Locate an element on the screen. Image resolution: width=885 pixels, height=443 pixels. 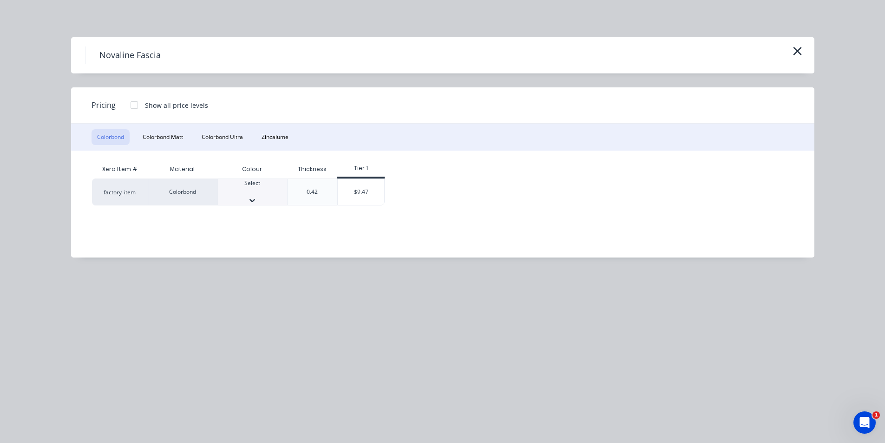
div: Thickness is located at coordinates (312, 169).